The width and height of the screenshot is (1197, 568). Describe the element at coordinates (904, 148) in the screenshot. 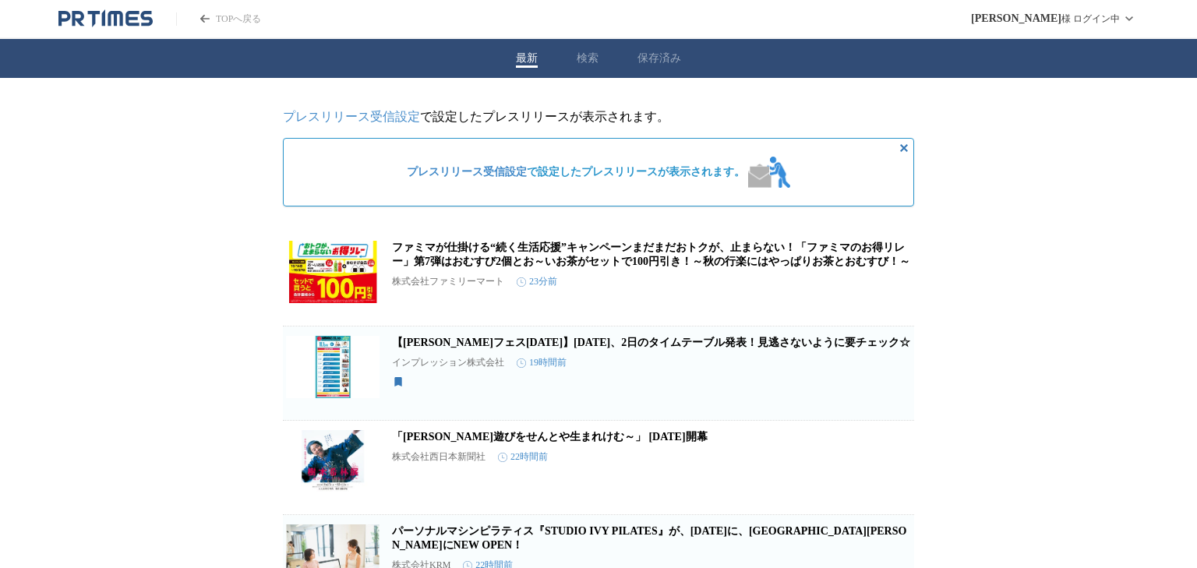

I see `button: 非表示にする` at that location.